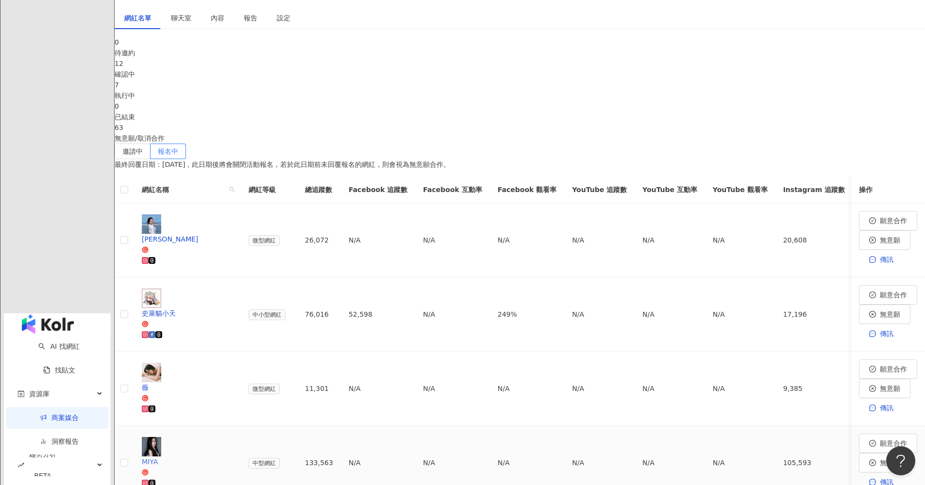 This screenshot has width=925, height=485. What do you see at coordinates (378, 190) in the screenshot?
I see `th: Facebook 追蹤數` at bounding box center [378, 190].